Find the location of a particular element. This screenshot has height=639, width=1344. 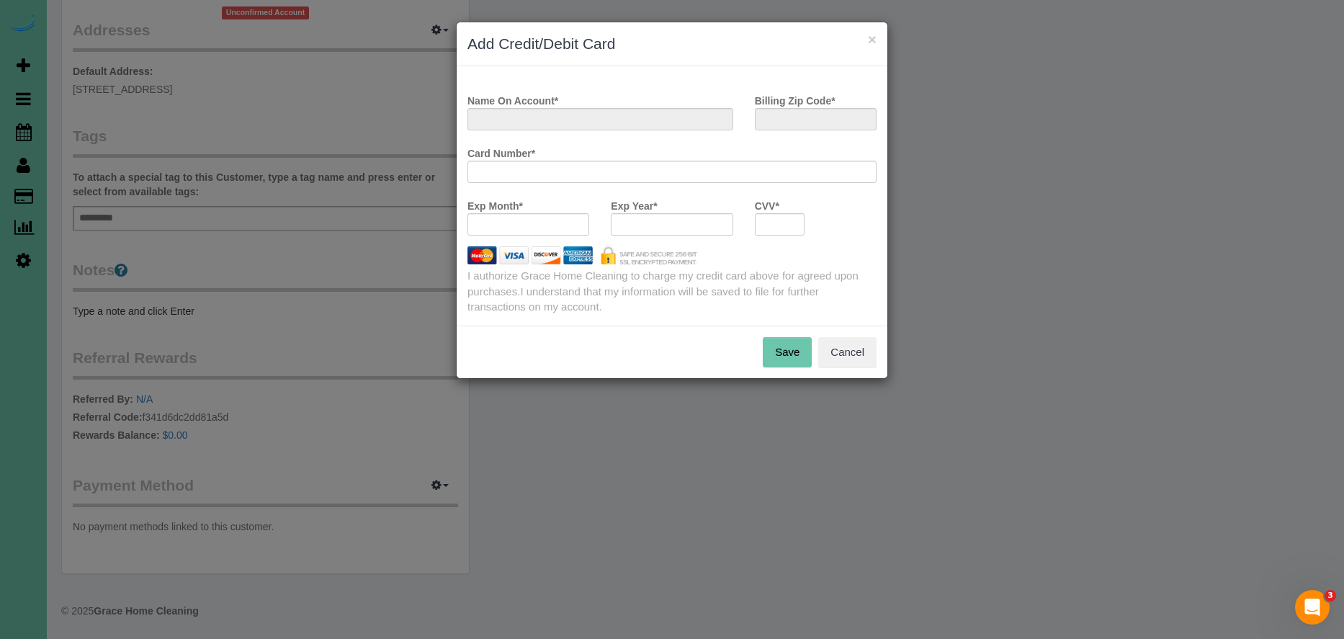

img: credit cards is located at coordinates (582, 255).